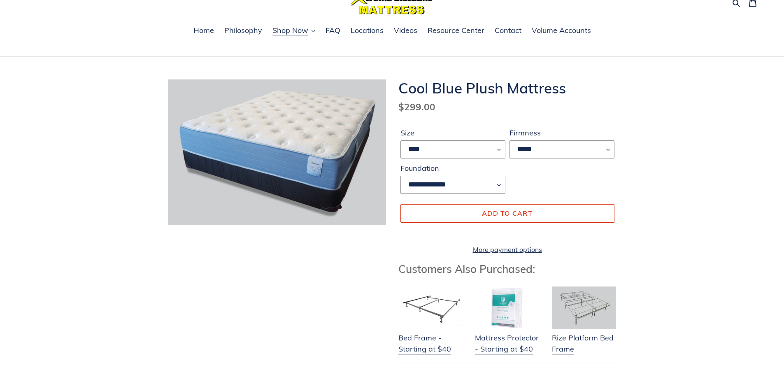 This screenshot has width=784, height=375. Describe the element at coordinates (507, 338) in the screenshot. I see `a: Mattress Protector - Starting at $40` at that location.